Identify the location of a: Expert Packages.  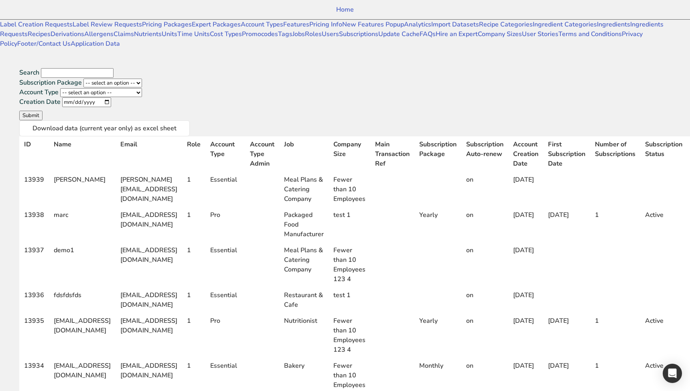
(216, 24).